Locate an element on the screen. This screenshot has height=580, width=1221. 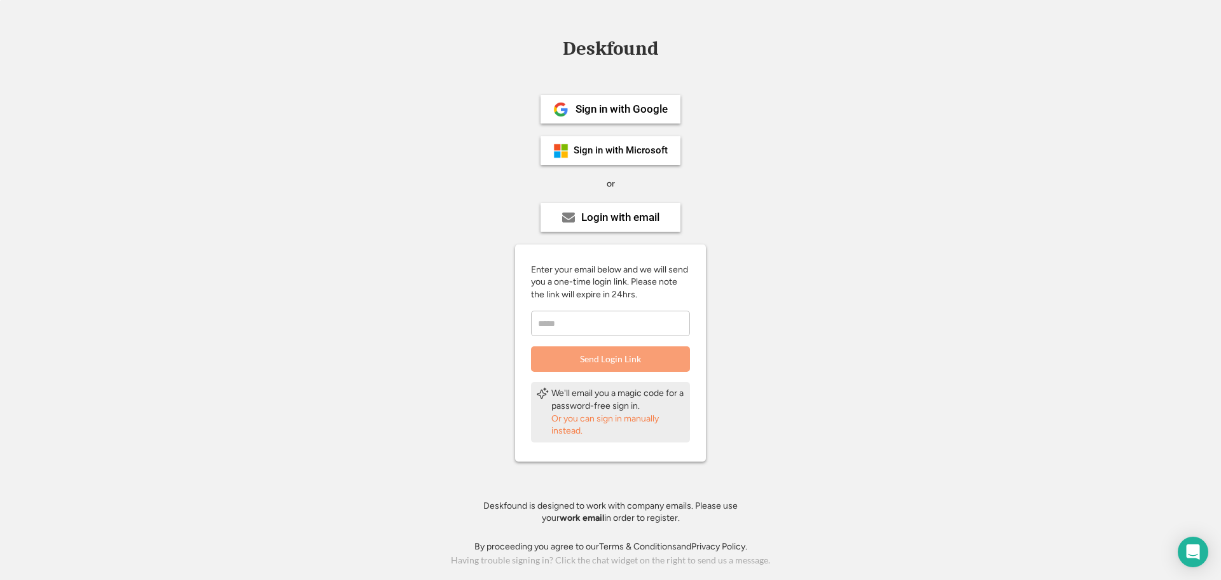
button: Send Login Link is located at coordinates (611, 359).